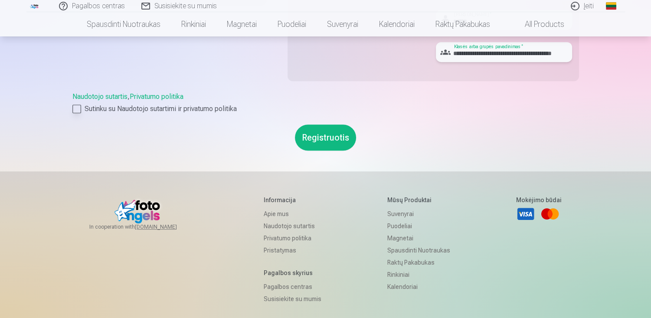 Image resolution: width=651 pixels, height=318 pixels. What do you see at coordinates (526, 214) in the screenshot?
I see `a: Visa` at bounding box center [526, 214].